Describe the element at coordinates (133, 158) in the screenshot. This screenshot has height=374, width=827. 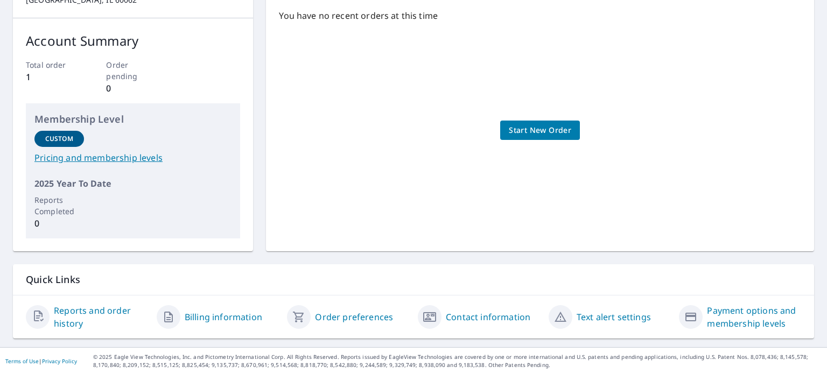
I see `a: Pricing and membership levels` at that location.